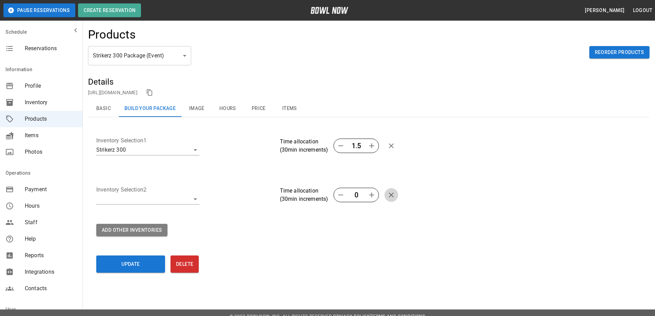 The height and width of the screenshot is (316, 655). I want to click on span: Hours, so click(51, 206).